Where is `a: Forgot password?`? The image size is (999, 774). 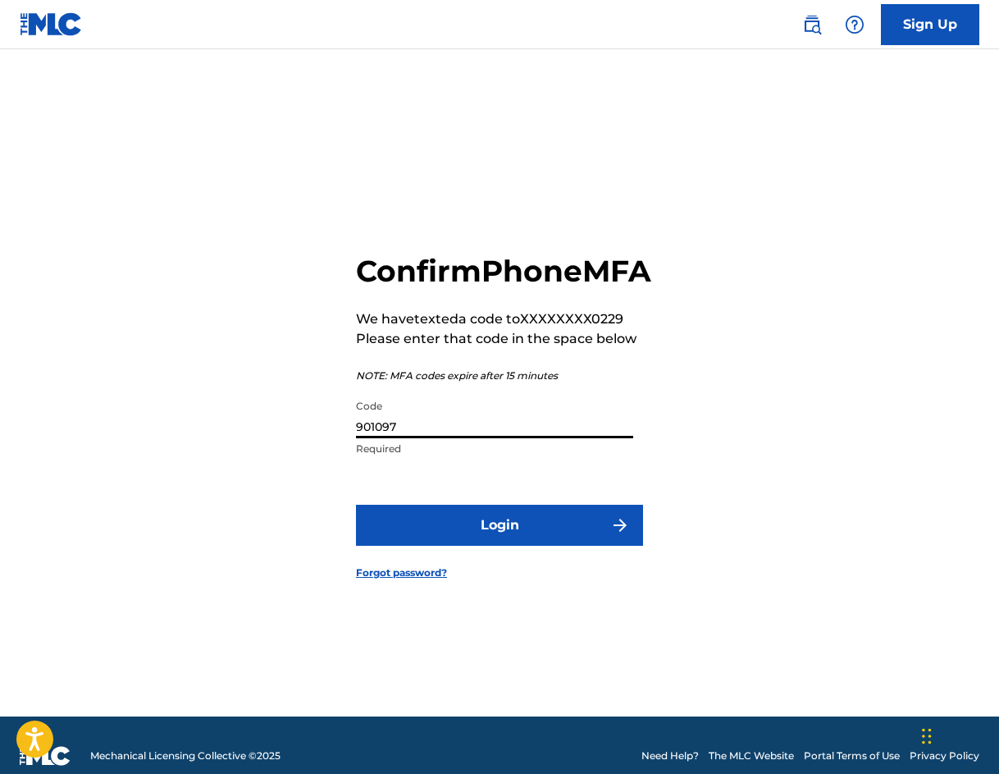
a: Forgot password? is located at coordinates (401, 573).